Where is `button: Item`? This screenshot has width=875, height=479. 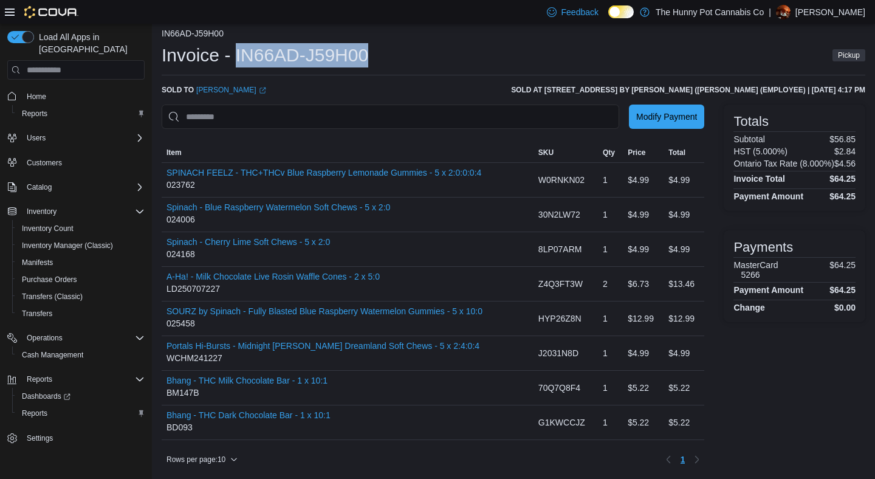
button: Item is located at coordinates (348, 153).